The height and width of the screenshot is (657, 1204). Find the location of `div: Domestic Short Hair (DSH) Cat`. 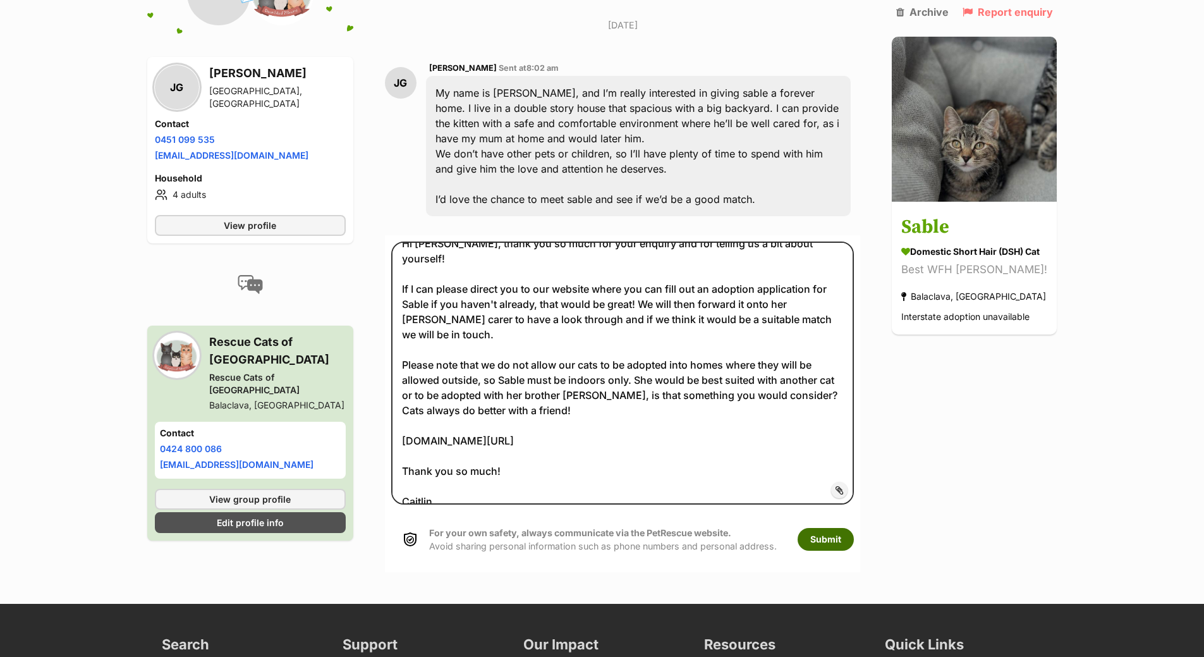

div: Domestic Short Hair (DSH) Cat is located at coordinates (974, 252).